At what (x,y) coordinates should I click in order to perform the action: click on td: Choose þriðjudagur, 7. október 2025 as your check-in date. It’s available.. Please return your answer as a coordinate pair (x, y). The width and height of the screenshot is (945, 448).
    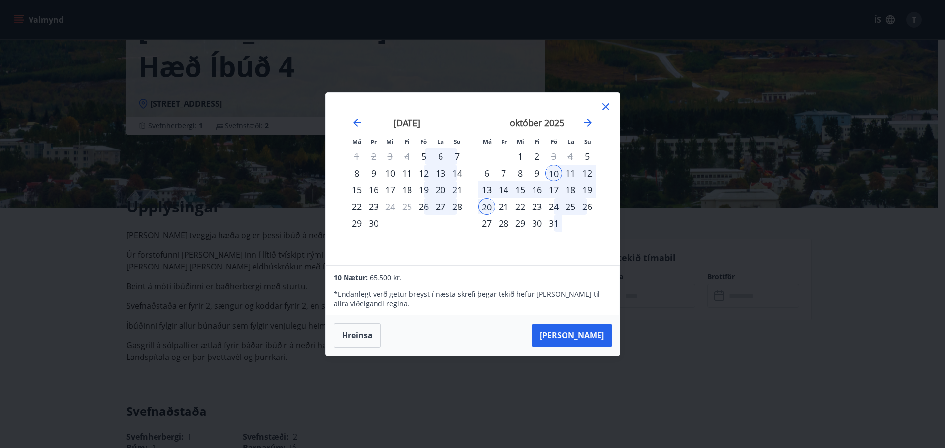
    Looking at the image, I should click on (503, 173).